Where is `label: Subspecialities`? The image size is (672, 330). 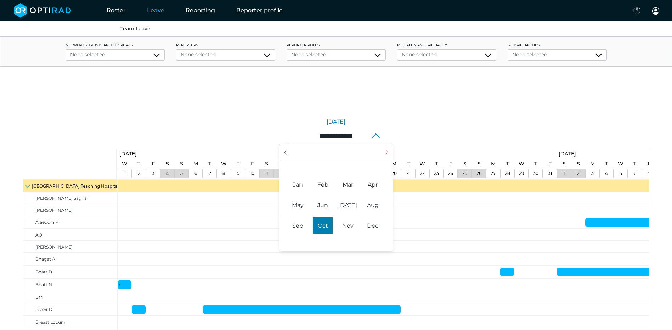 label: Subspecialities is located at coordinates (558, 45).